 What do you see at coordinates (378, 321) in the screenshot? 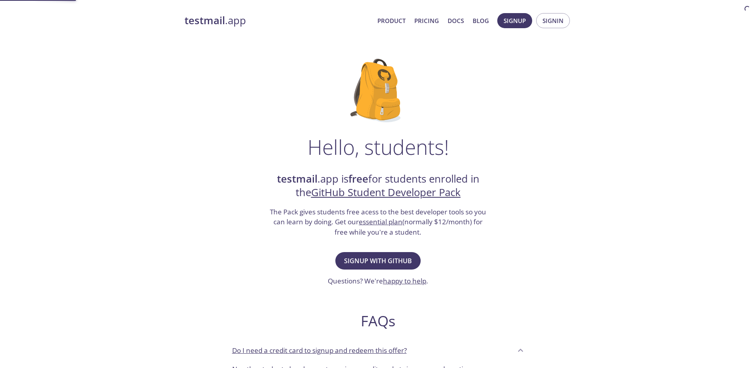
I see `h2: FAQs` at bounding box center [378, 321].